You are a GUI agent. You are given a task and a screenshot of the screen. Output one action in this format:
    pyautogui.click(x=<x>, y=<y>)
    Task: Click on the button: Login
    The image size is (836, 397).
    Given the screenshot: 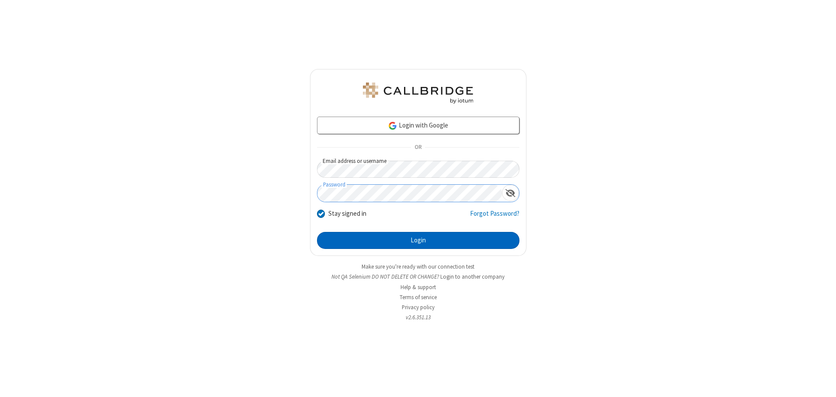 What is the action you would take?
    pyautogui.click(x=418, y=241)
    